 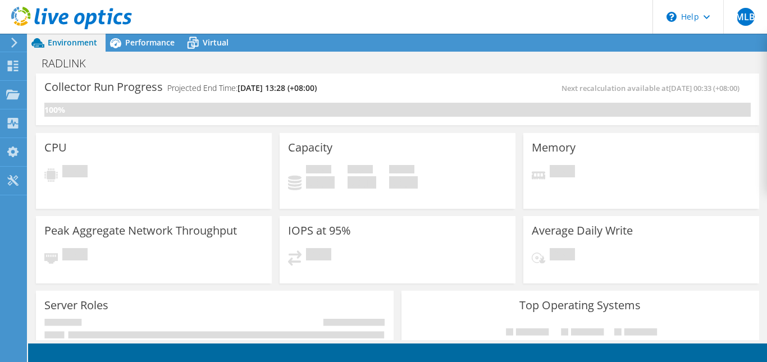 What do you see at coordinates (746, 17) in the screenshot?
I see `span: MLB` at bounding box center [746, 17].